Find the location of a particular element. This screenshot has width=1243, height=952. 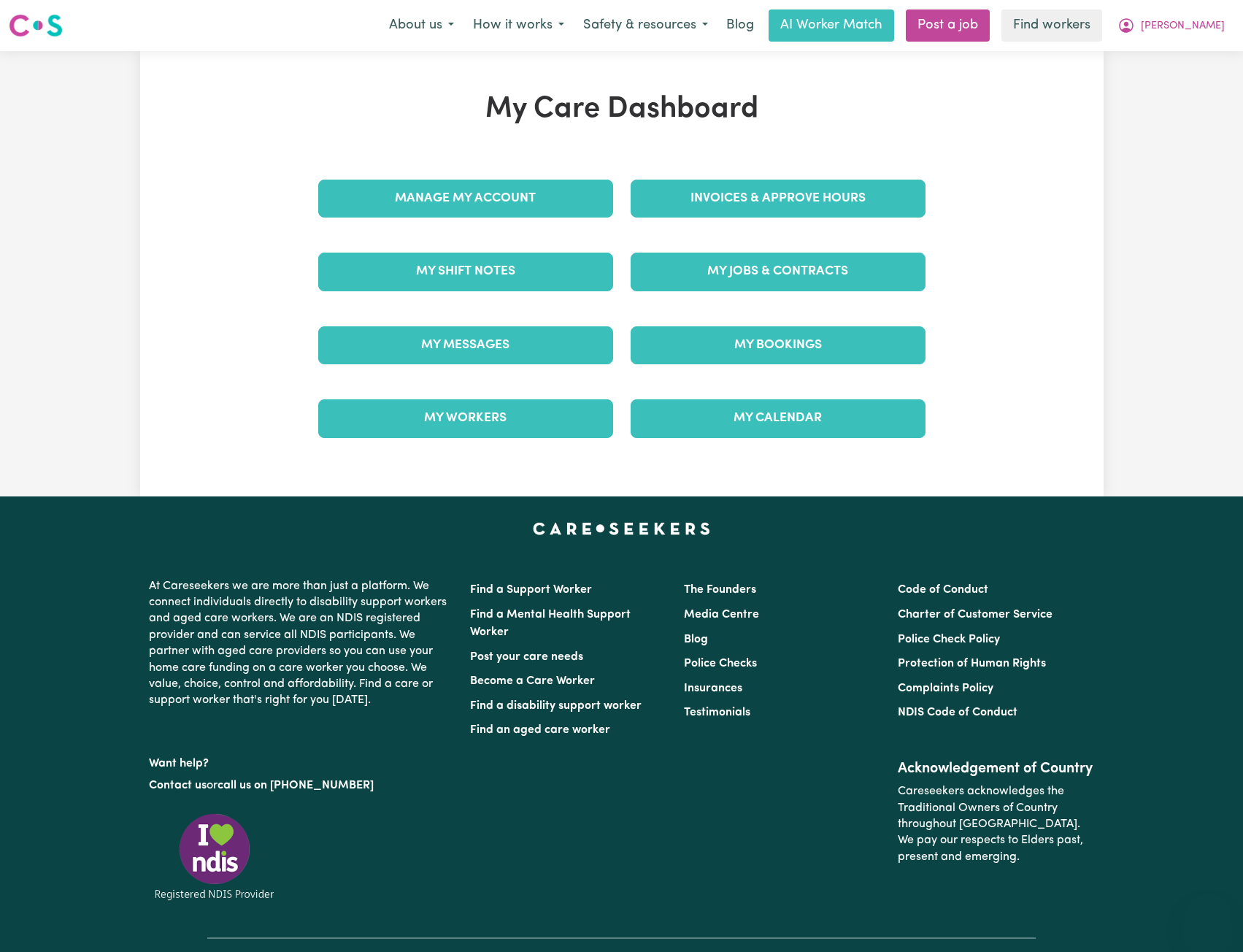

a: My Shift Notes is located at coordinates (465, 272).